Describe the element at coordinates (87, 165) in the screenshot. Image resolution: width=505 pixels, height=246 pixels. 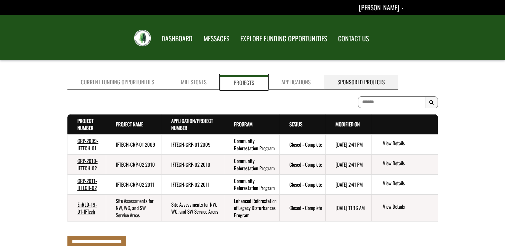
I see `td: CRP-2010-IFTECH-02` at that location.